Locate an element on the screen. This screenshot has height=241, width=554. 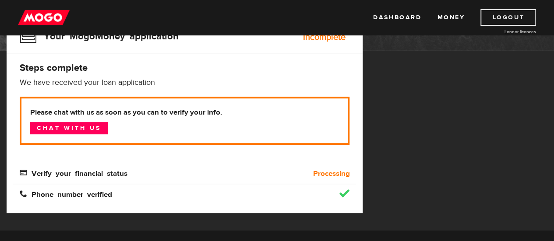
img: mogo_logo-11ee424be714fa7cbb0f0f49df9e16ec.png is located at coordinates (44, 18).